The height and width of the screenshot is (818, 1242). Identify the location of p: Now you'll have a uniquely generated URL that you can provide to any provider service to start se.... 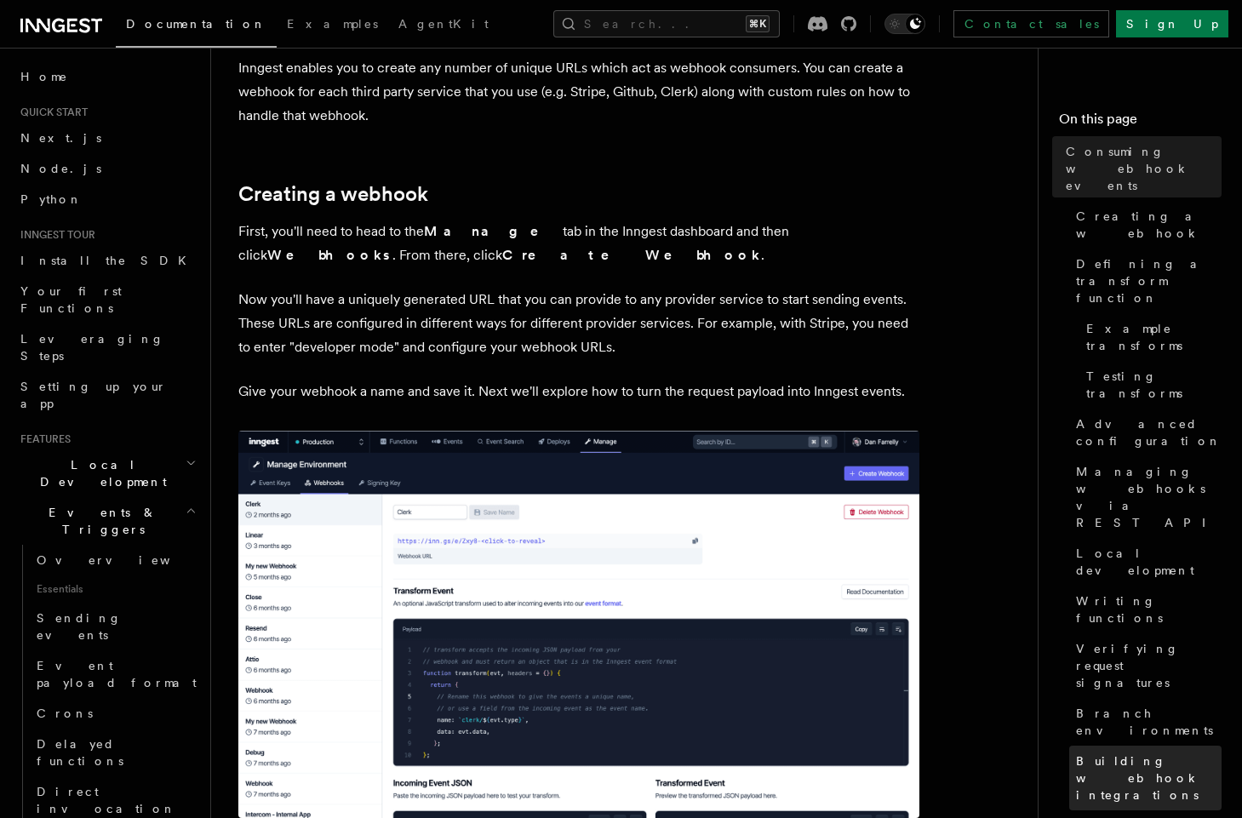
(579, 323).